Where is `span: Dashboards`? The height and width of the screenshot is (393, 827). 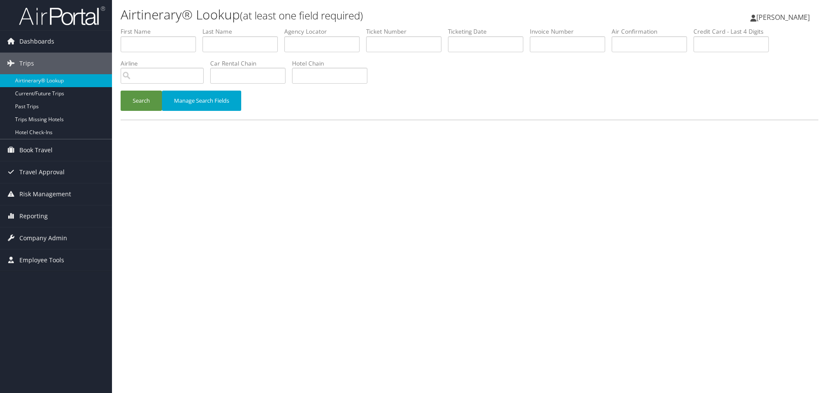 span: Dashboards is located at coordinates (37, 41).